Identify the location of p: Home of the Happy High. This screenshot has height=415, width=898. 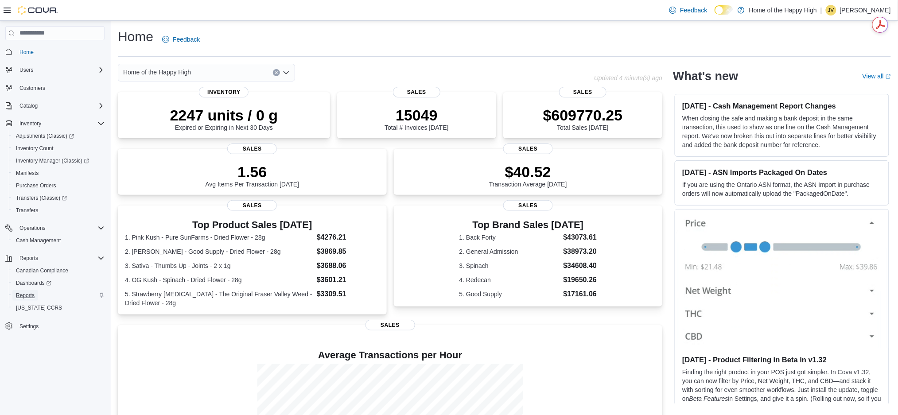
(782, 10).